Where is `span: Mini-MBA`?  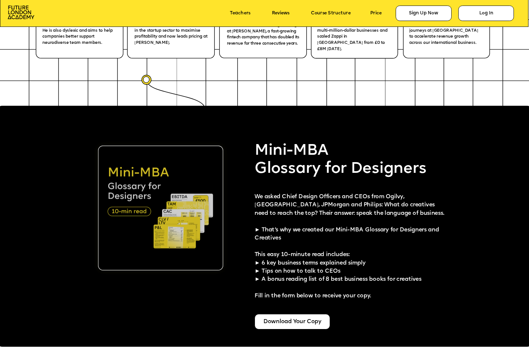
span: Mini-MBA is located at coordinates (291, 151).